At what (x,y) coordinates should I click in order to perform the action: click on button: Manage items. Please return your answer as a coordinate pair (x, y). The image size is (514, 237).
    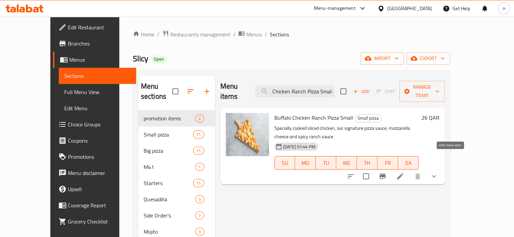
    Looking at the image, I should click on (422, 92).